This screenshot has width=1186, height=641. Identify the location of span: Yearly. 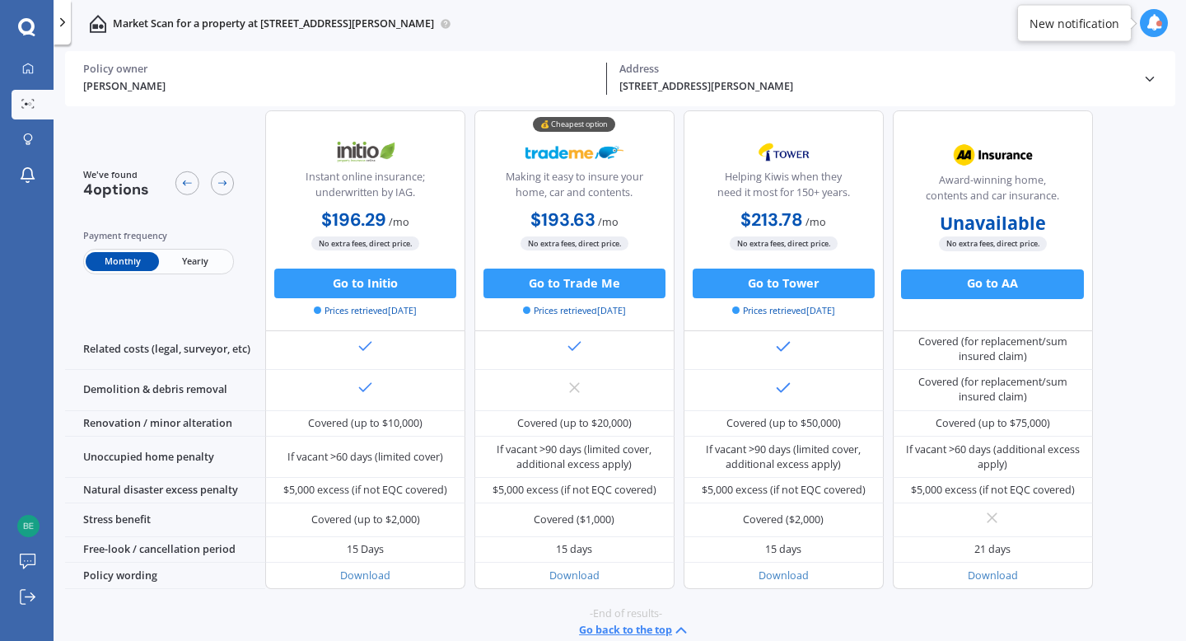
(195, 260).